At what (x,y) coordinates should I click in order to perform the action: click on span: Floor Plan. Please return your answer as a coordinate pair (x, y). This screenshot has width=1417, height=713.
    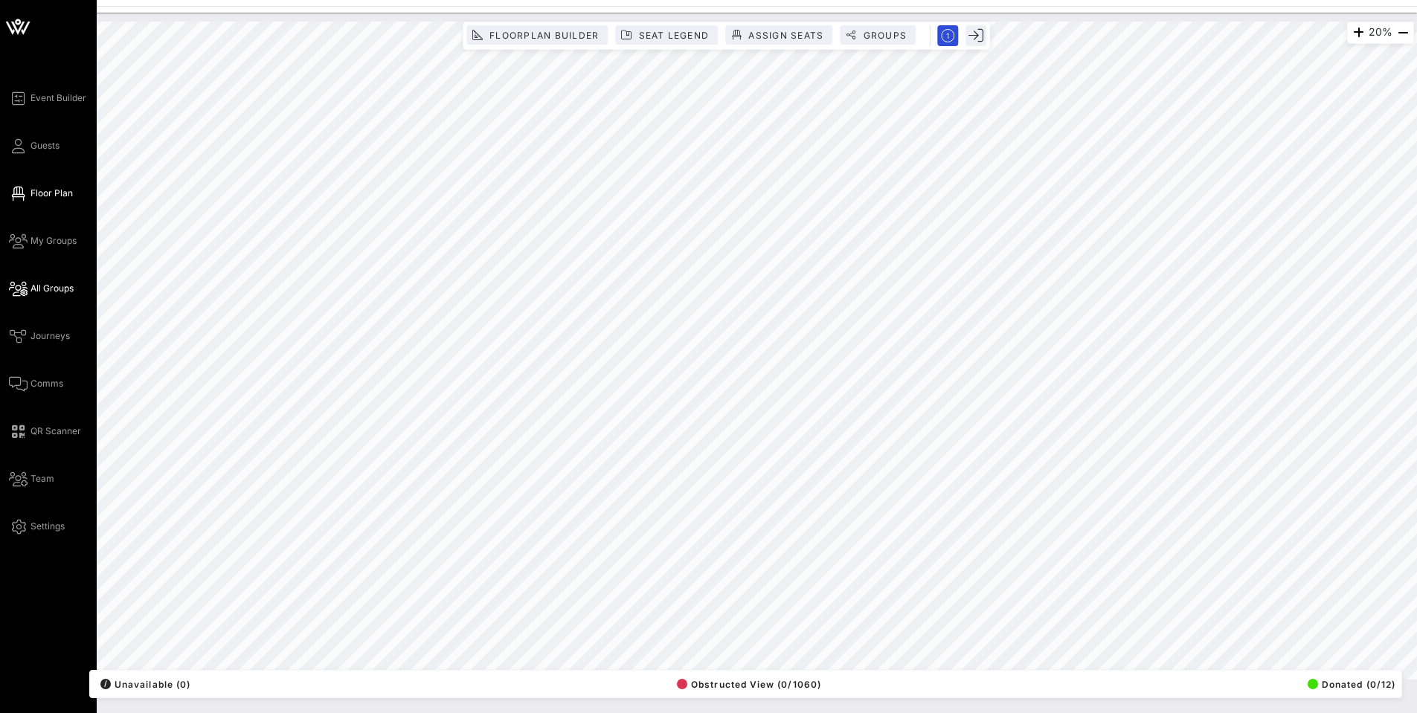
    Looking at the image, I should click on (51, 193).